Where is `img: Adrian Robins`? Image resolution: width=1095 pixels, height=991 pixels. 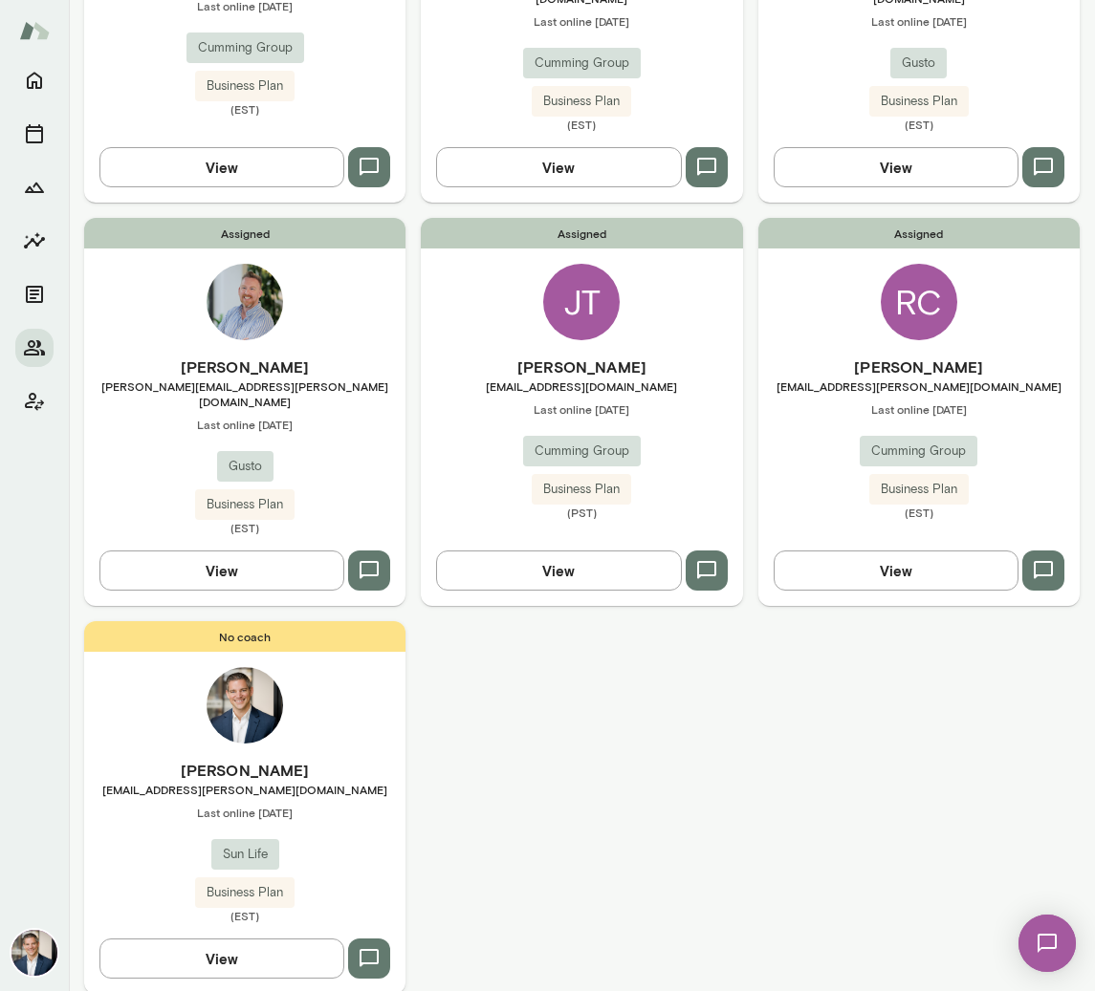
img: Adrian Robins is located at coordinates (245, 302).